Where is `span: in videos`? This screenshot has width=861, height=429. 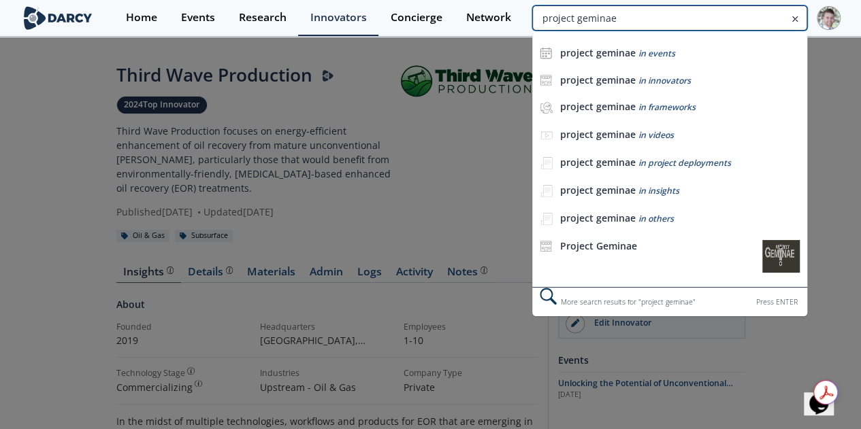 span: in videos is located at coordinates (656, 135).